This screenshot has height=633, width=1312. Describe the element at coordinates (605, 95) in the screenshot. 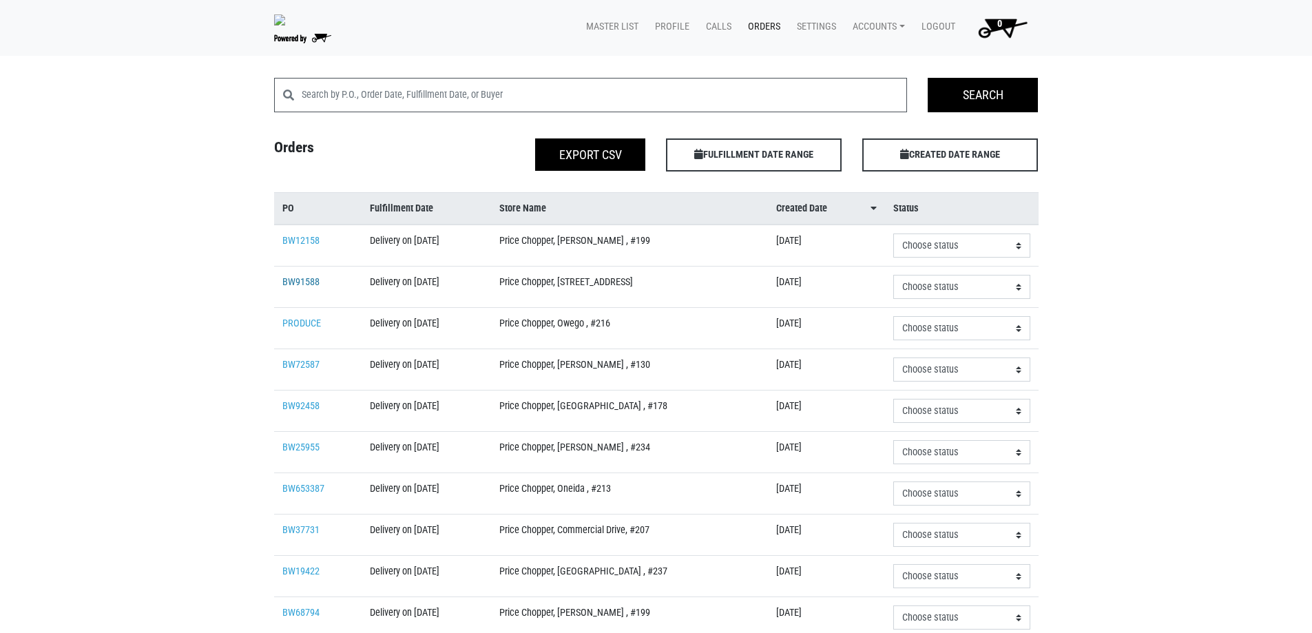

I see `input: Search by P.O., Order Date, Fulfillment Date, or Buyer` at that location.